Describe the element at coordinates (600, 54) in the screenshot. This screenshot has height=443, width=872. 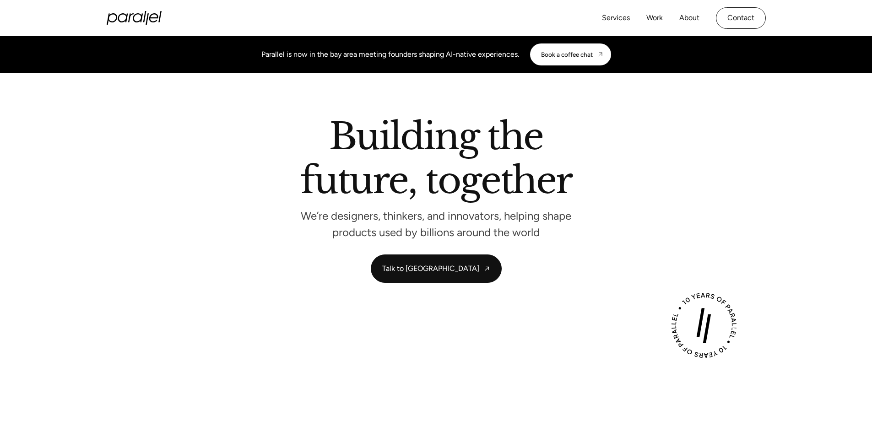
I see `img: CTA arrow image` at that location.